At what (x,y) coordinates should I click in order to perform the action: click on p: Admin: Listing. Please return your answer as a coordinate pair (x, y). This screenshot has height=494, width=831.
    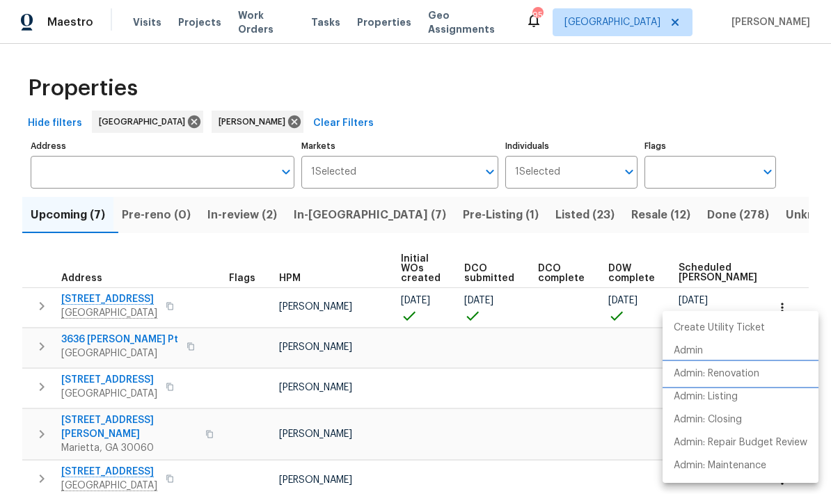
    Looking at the image, I should click on (706, 397).